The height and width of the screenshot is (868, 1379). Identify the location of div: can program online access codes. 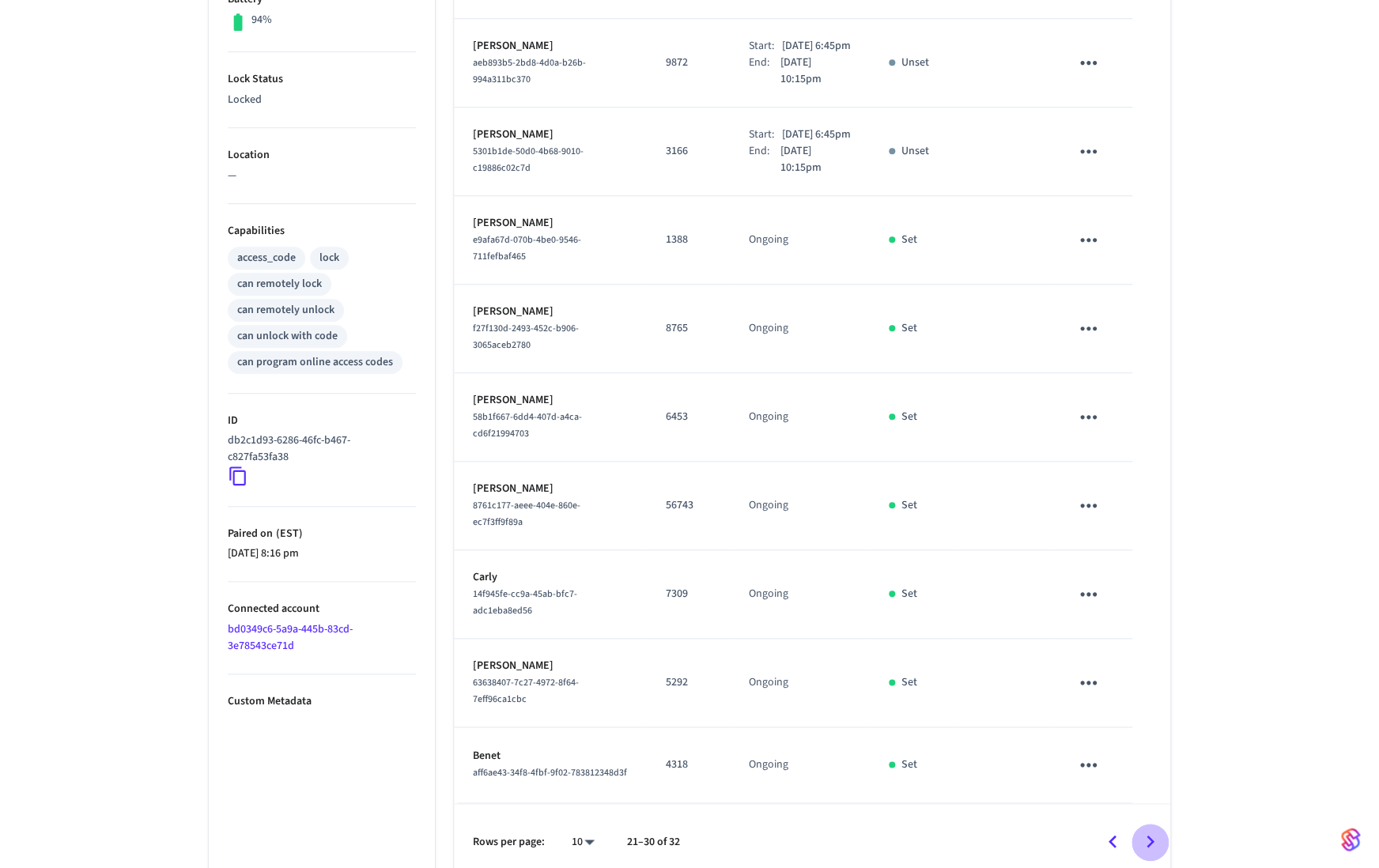
(315, 362).